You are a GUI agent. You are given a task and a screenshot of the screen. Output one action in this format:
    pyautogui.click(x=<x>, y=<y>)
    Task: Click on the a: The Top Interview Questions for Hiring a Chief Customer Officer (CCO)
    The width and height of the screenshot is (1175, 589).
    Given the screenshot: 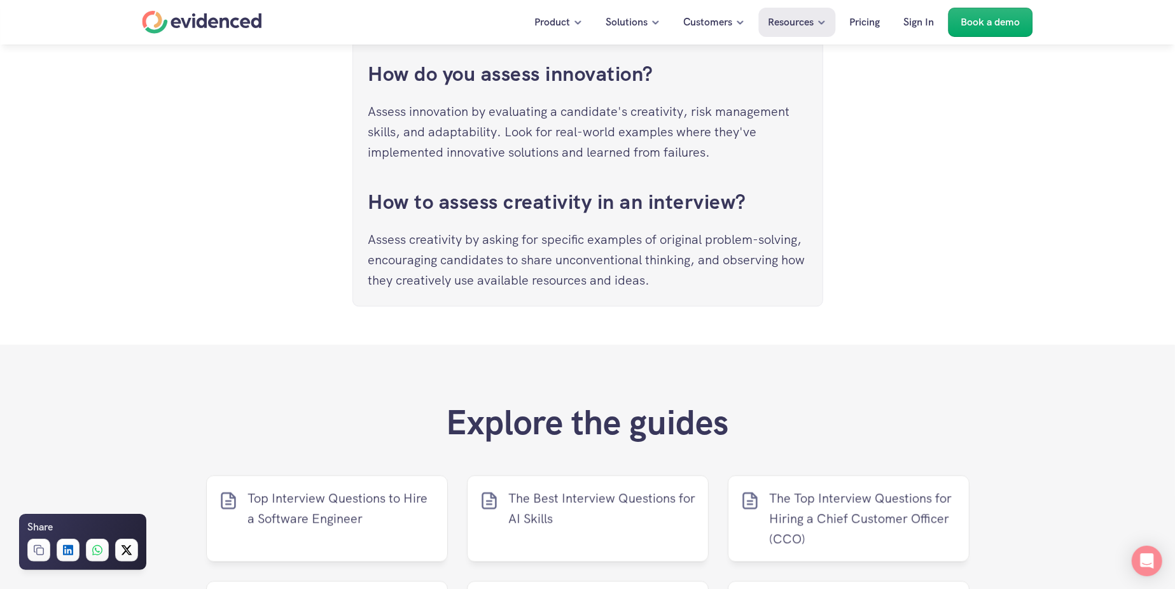 What is the action you would take?
    pyautogui.click(x=849, y=518)
    